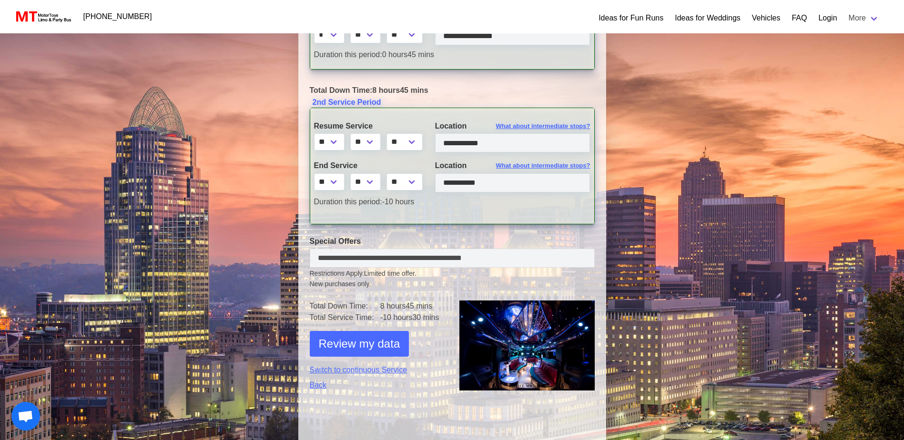 The height and width of the screenshot is (440, 904). Describe the element at coordinates (452, 284) in the screenshot. I see `span: New purchases only.` at that location.